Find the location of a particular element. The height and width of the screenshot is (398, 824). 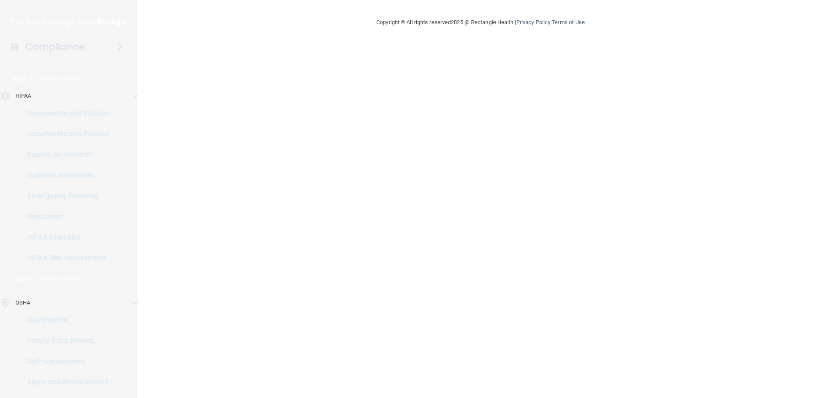

p: Emergency Planning is located at coordinates (64, 196).